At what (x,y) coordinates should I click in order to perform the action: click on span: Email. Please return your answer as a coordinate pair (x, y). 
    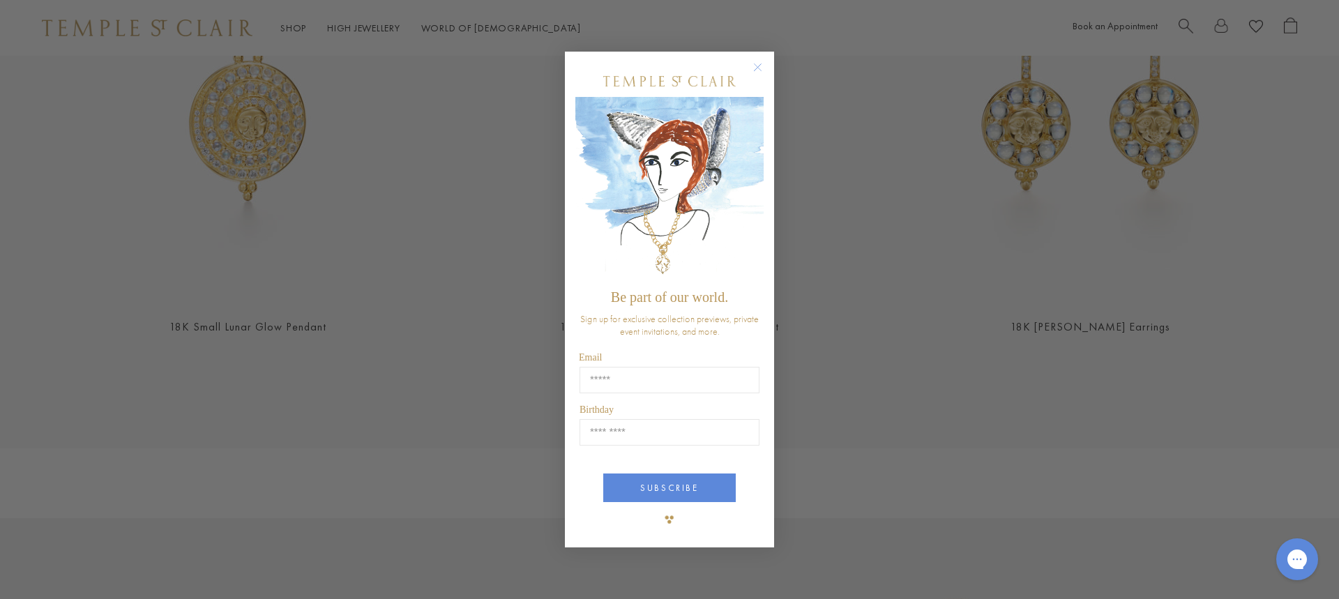
    Looking at the image, I should click on (590, 357).